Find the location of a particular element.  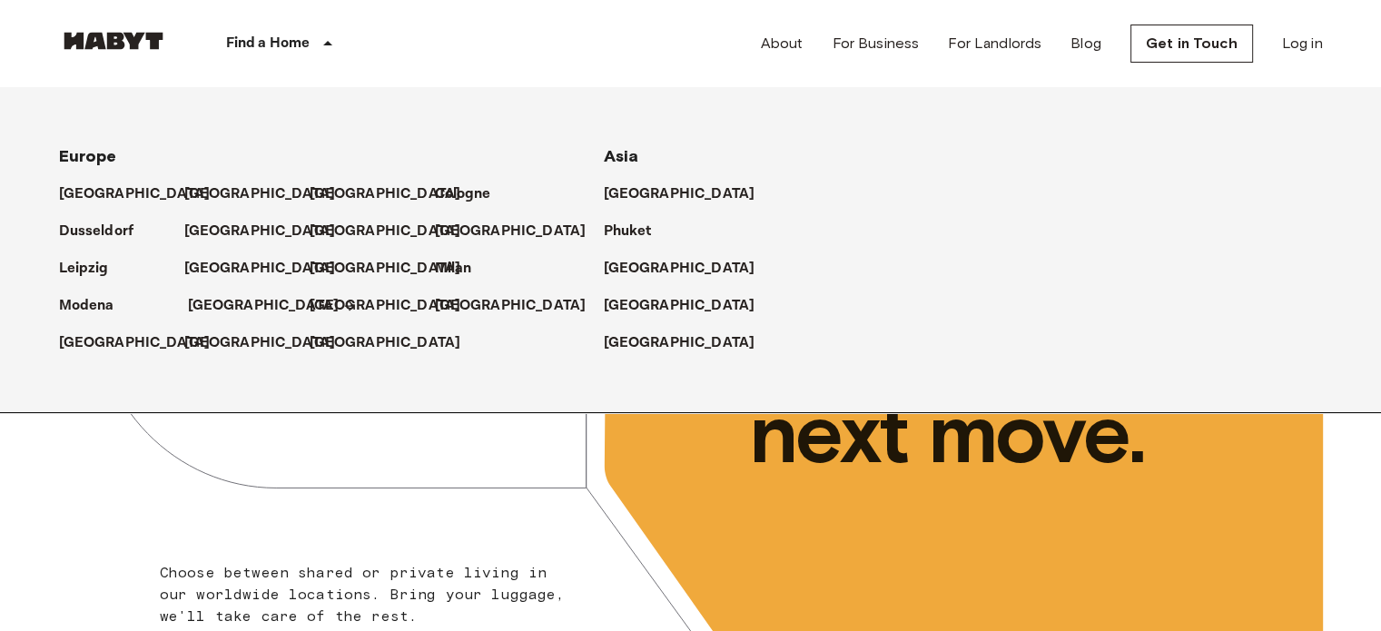

a: Blog is located at coordinates (1086, 44).